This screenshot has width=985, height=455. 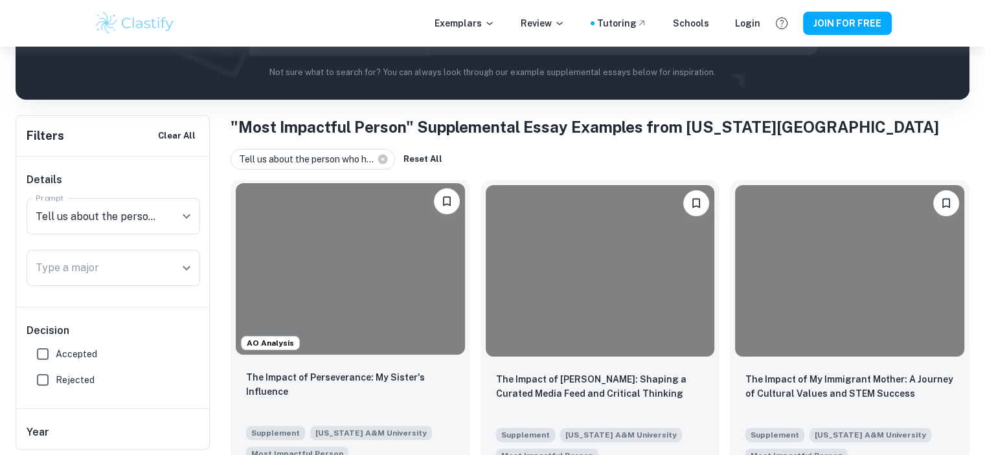 I want to click on p: Exemplars, so click(x=464, y=23).